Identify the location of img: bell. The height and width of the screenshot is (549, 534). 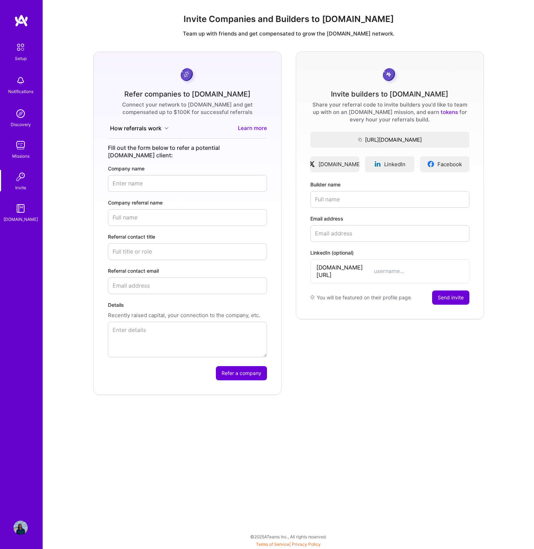
(21, 81).